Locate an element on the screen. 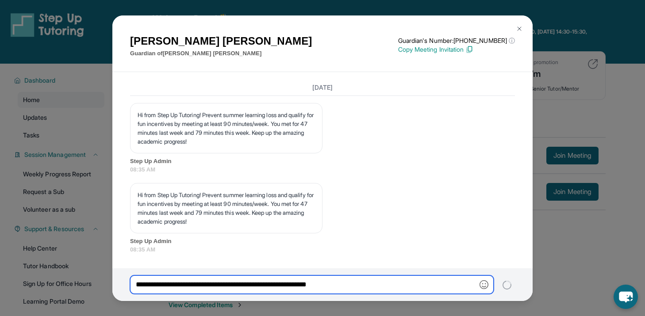  img: Emoji is located at coordinates (484, 285).